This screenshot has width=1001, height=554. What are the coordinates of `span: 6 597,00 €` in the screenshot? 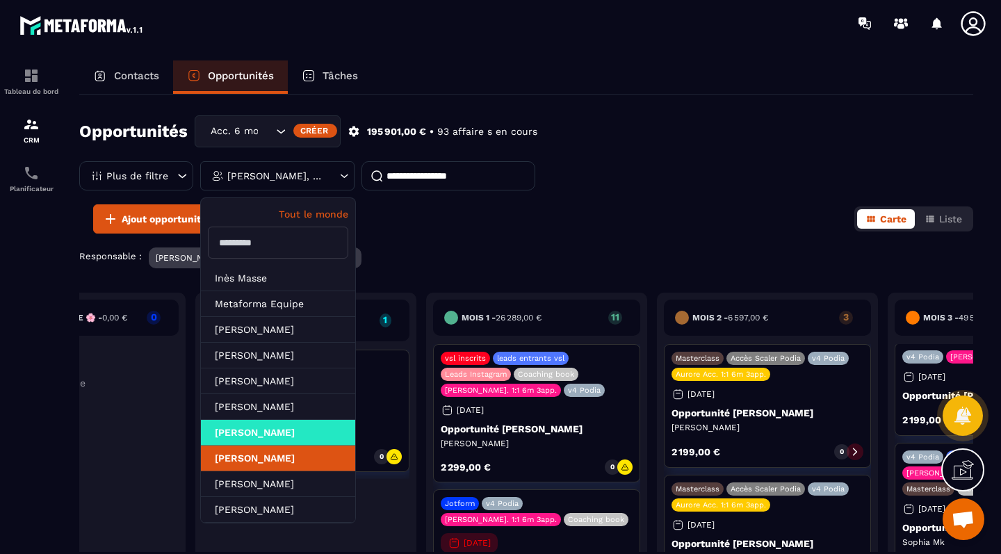 It's located at (748, 318).